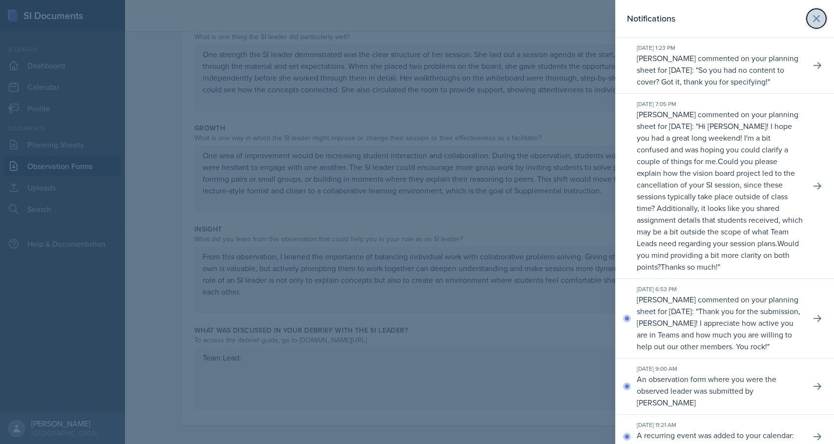 This screenshot has width=834, height=444. I want to click on p: Would you mind providing a bit more clarity on both points?, so click(717, 255).